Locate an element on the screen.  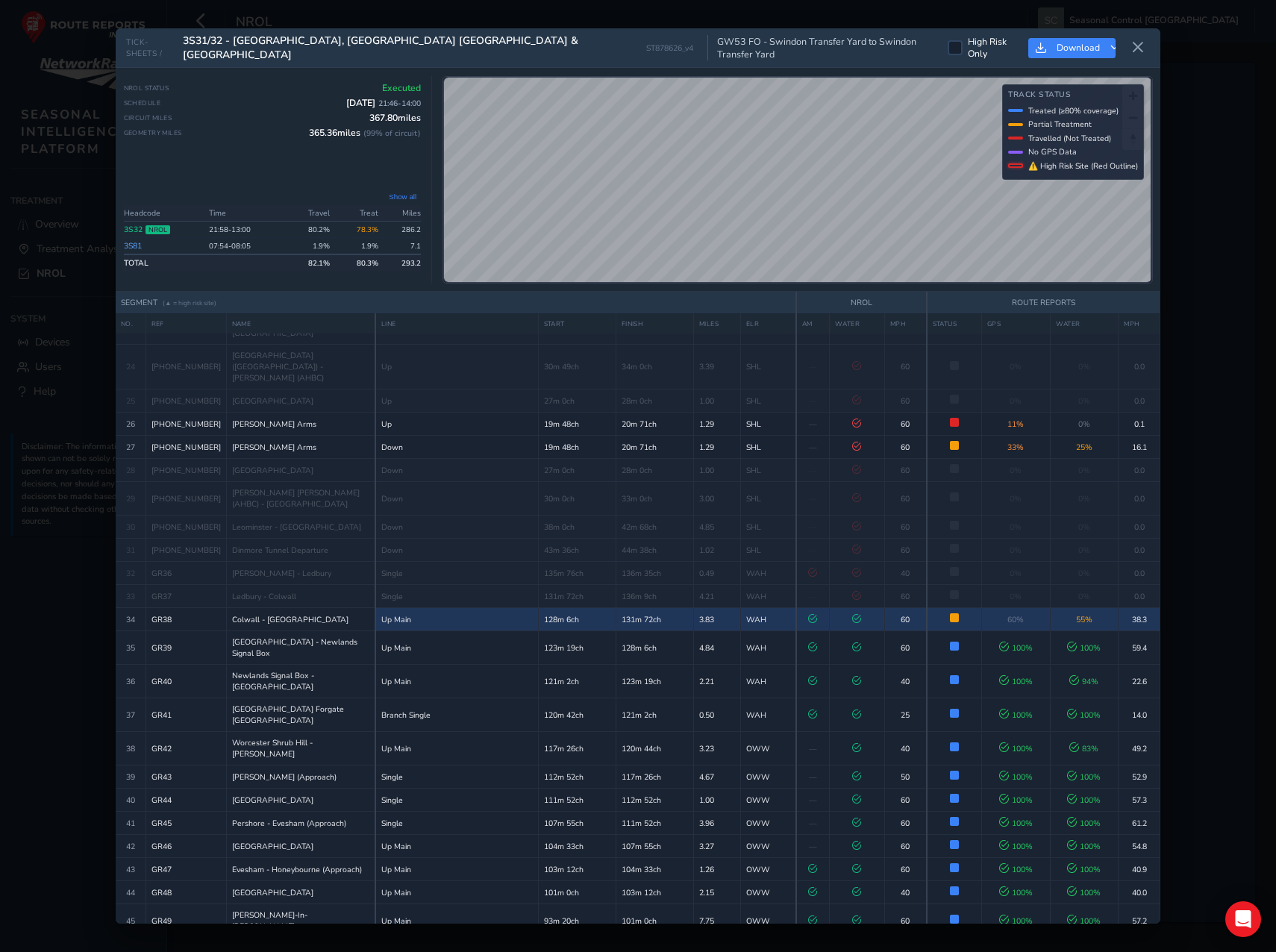
td: 0.1 is located at coordinates (1140, 424).